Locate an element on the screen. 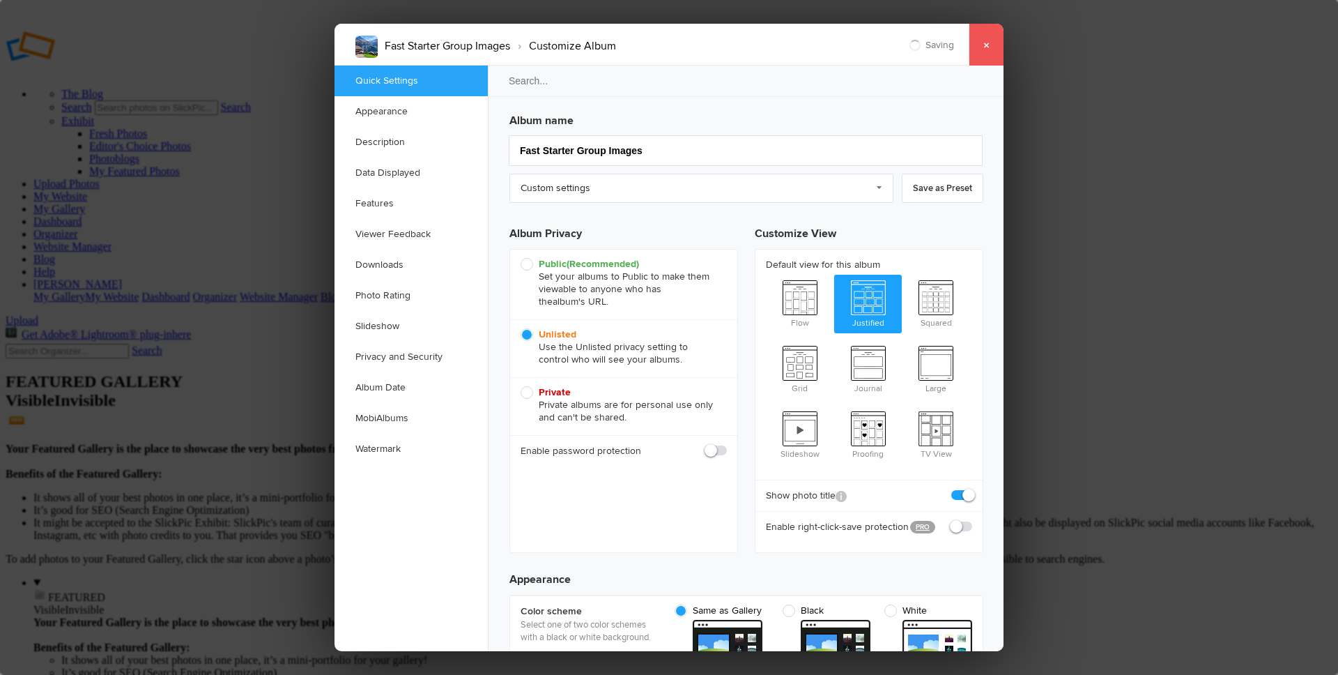 This screenshot has width=1338, height=675. span: Proofing is located at coordinates (868, 434).